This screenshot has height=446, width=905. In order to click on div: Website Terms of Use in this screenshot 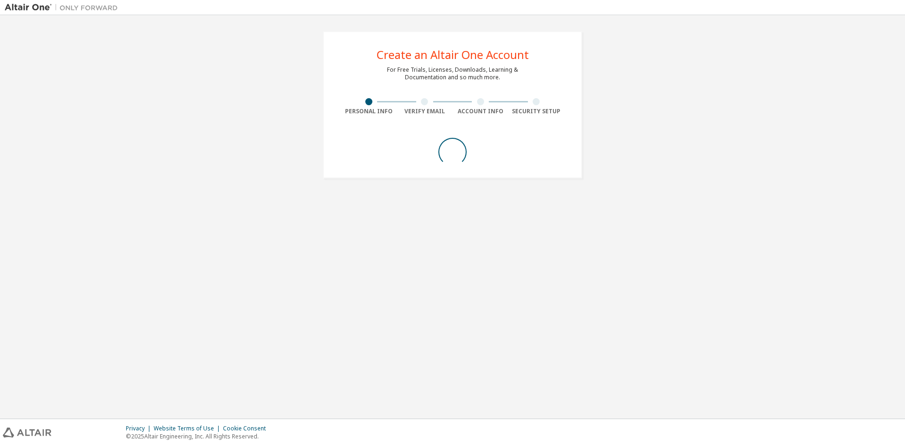, I will do `click(188, 428)`.